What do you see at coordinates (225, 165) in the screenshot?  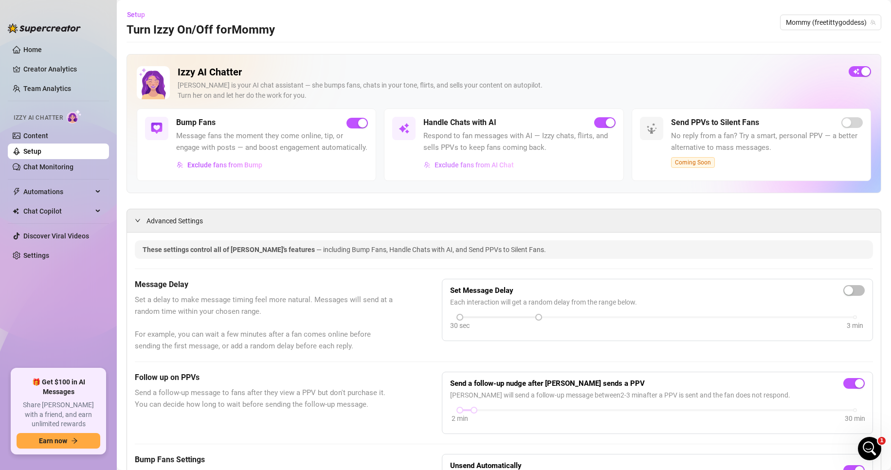 I see `span: Exclude fans from Bump` at bounding box center [225, 165].